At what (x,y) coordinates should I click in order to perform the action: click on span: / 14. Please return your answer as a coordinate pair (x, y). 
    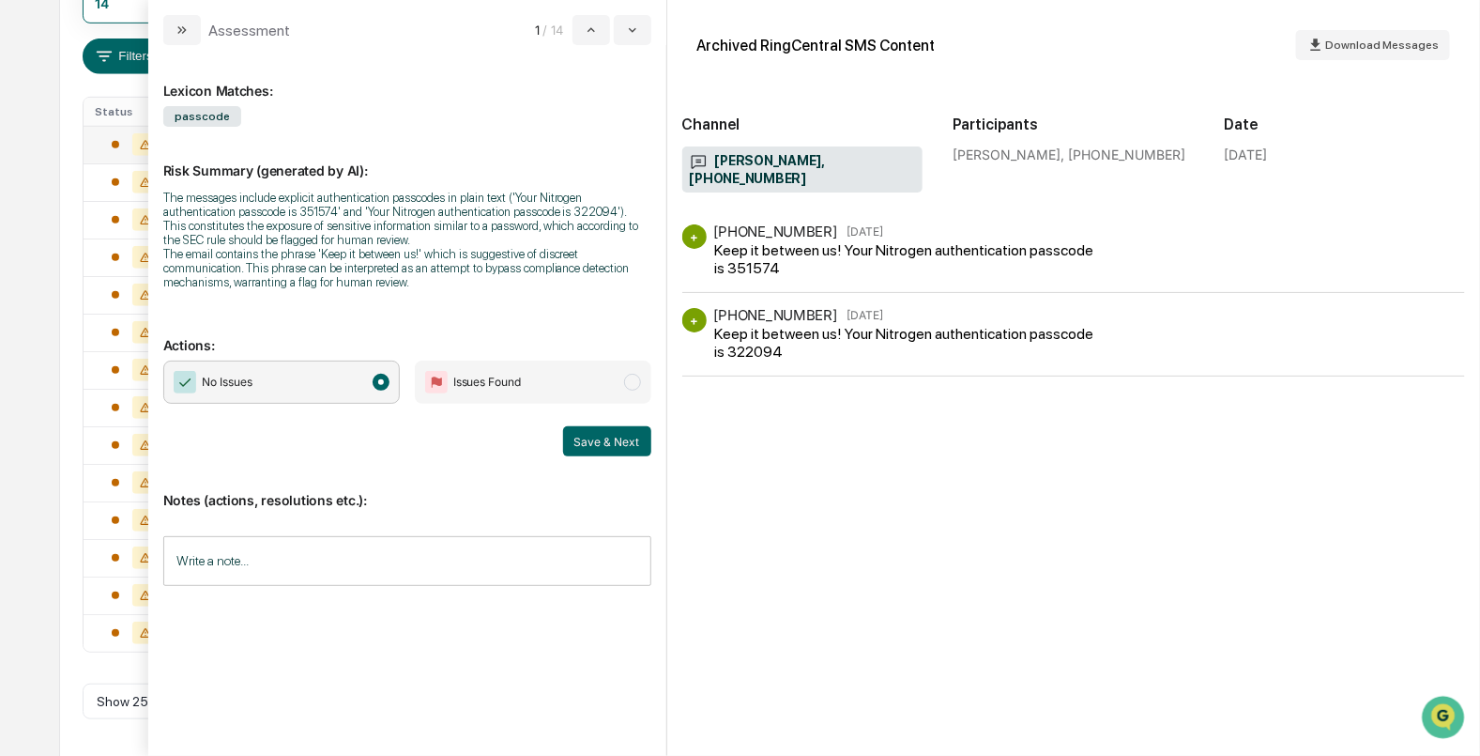
    Looking at the image, I should click on (556, 30).